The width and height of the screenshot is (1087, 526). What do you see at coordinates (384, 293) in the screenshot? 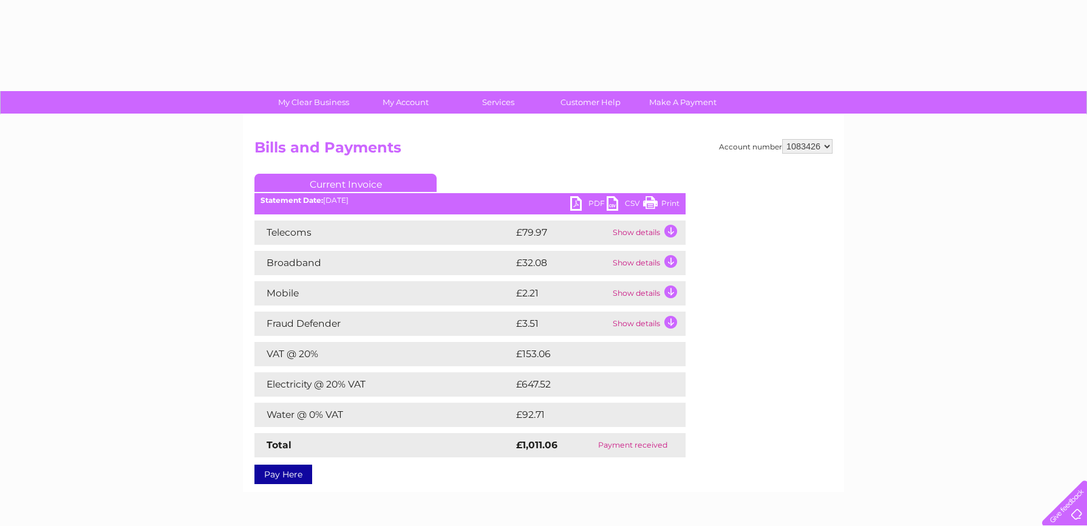
I see `td: Mobile` at bounding box center [384, 293].